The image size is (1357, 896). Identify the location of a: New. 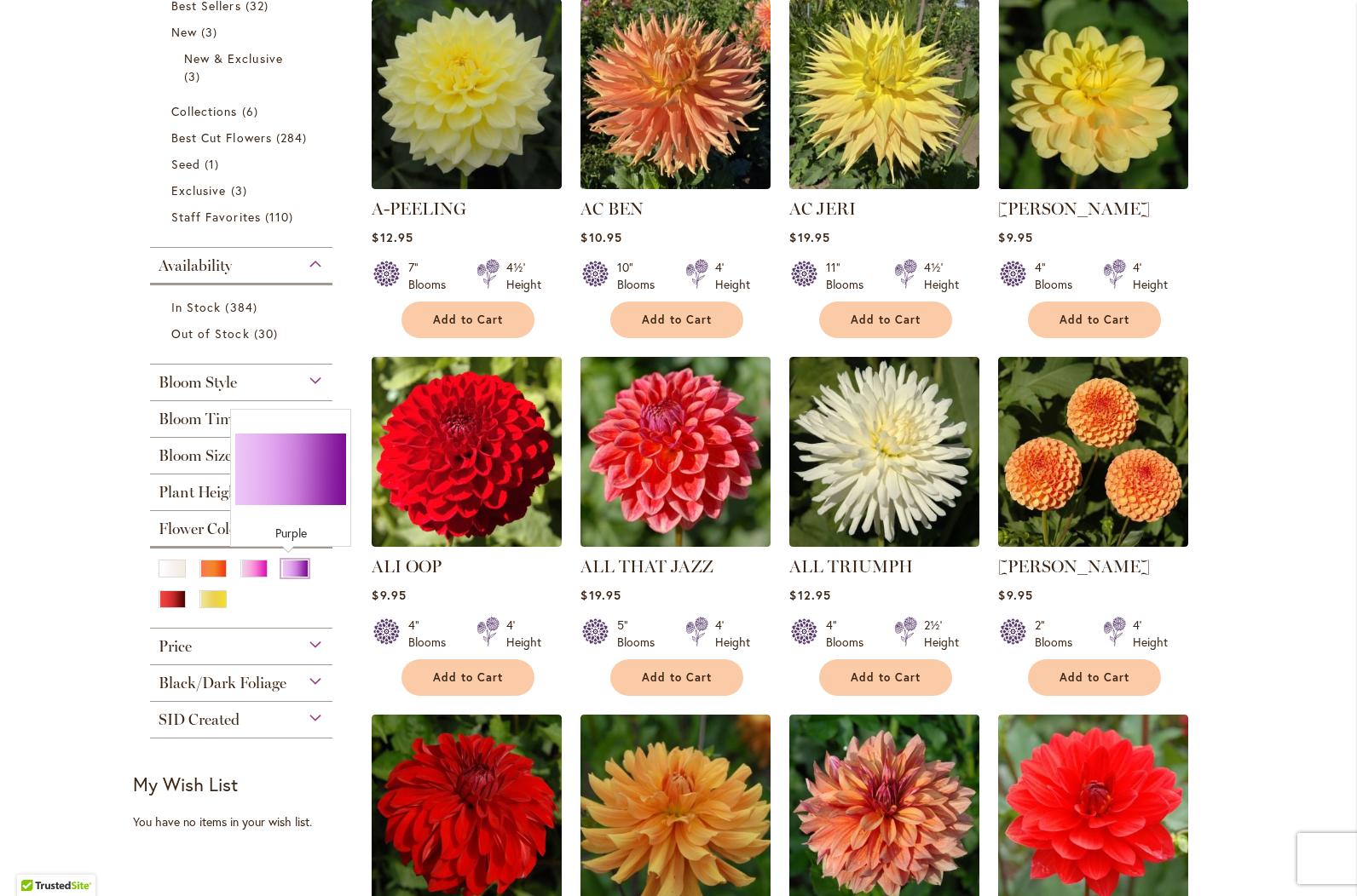
(243, 32).